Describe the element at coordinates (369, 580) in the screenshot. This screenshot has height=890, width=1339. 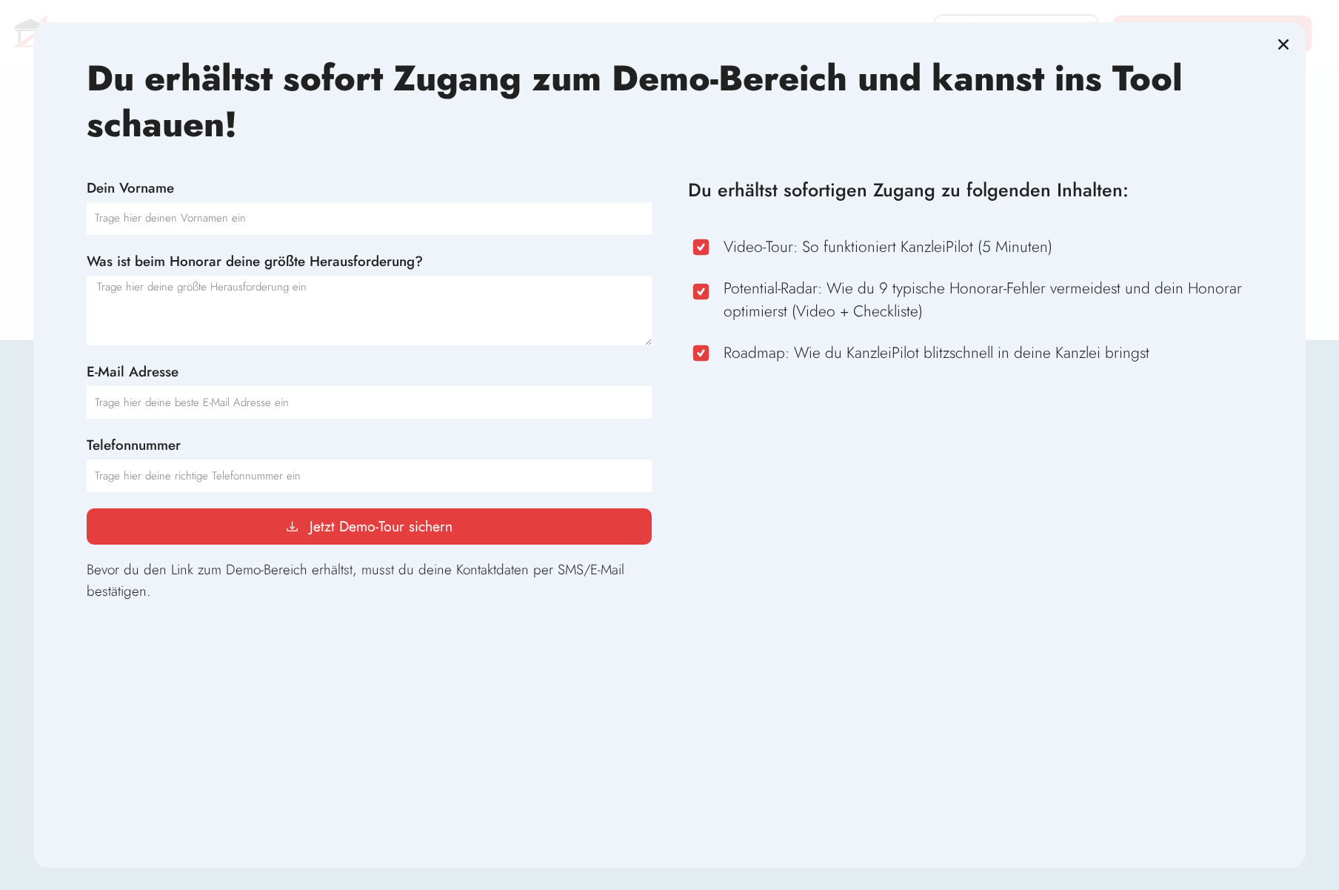
I see `p: Bevor du den Link zum Demo-Bereich erhältst, musst du deine Kontaktdaten per SMS/E-Mail bestätigen.` at that location.